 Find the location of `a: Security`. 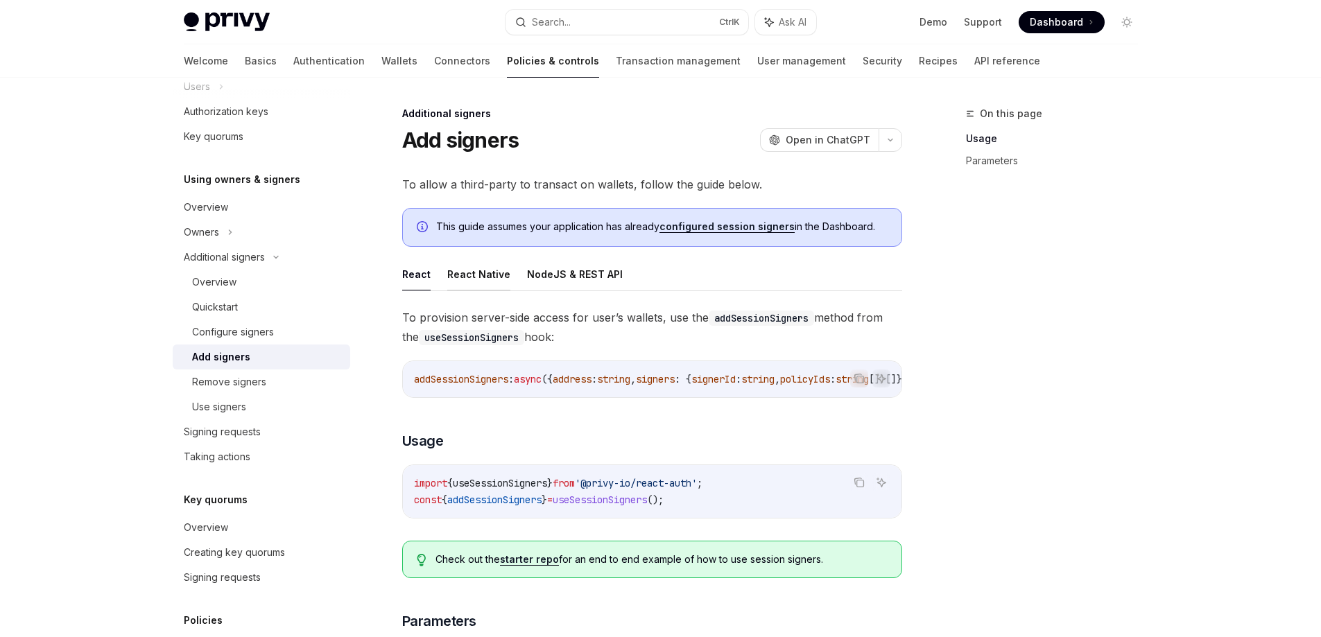

a: Security is located at coordinates (882, 61).